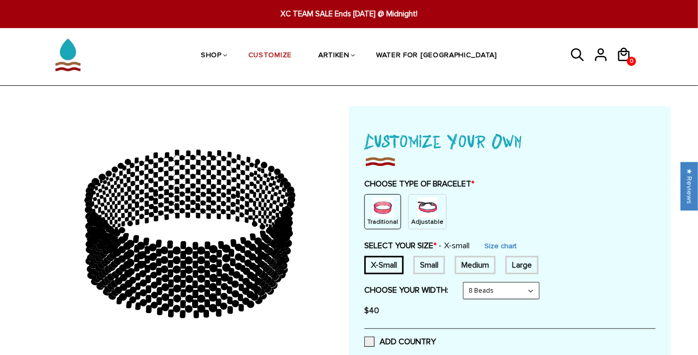  Describe the element at coordinates (522, 265) in the screenshot. I see `div: 8 inches` at that location.